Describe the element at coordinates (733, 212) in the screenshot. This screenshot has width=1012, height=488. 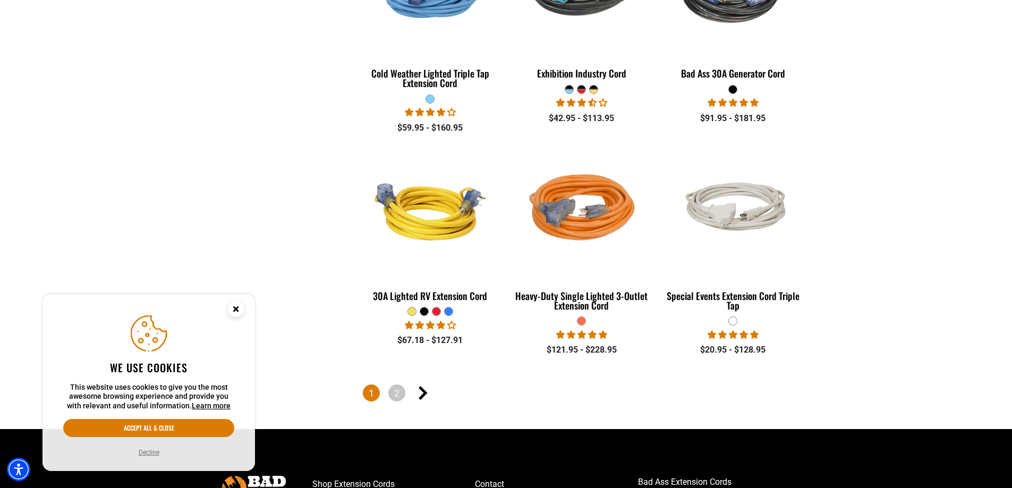
I see `img: white` at that location.